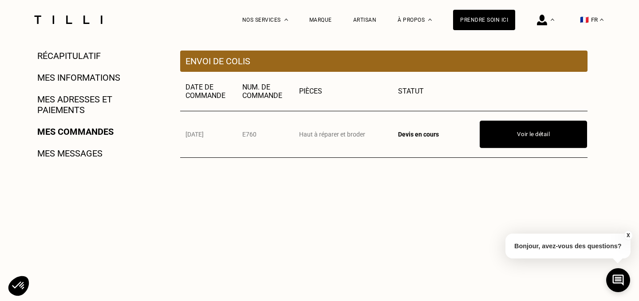 The image size is (639, 301). What do you see at coordinates (484, 20) in the screenshot?
I see `a: Prendre soin ici` at bounding box center [484, 20].